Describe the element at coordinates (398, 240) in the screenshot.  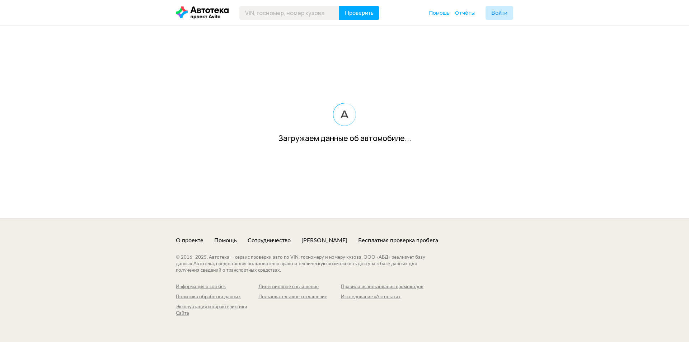
I see `a: Бесплатная проверка пробега` at that location.